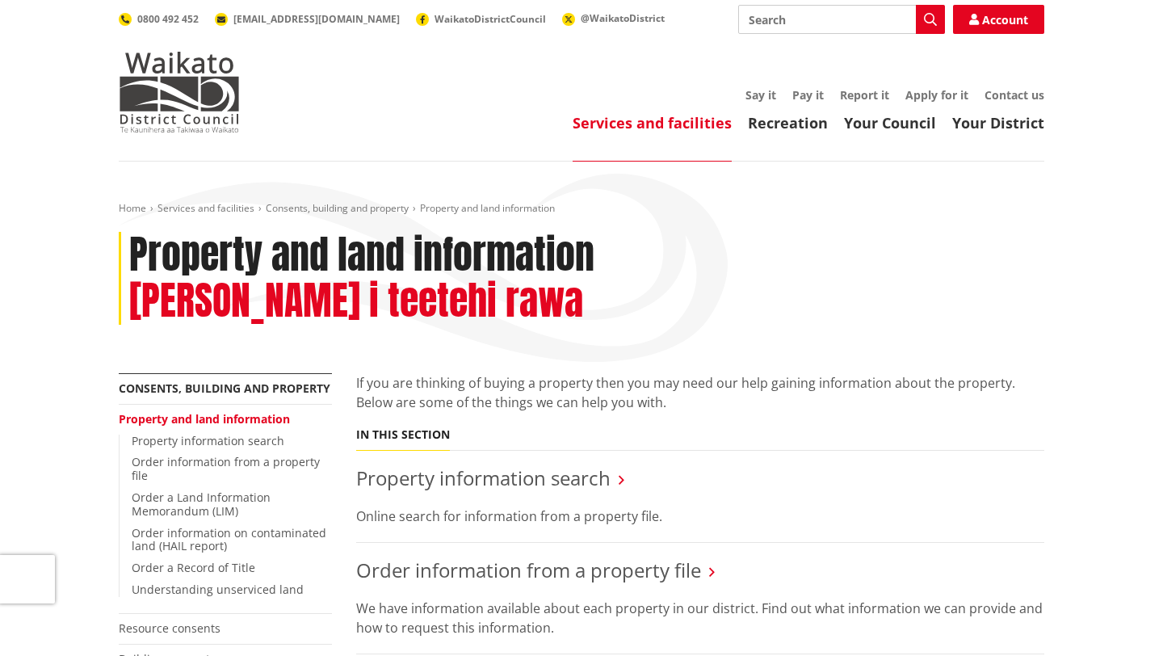  What do you see at coordinates (700, 618) in the screenshot?
I see `p: We have information available about each property in our district. Find out what information we c...` at bounding box center [700, 618].